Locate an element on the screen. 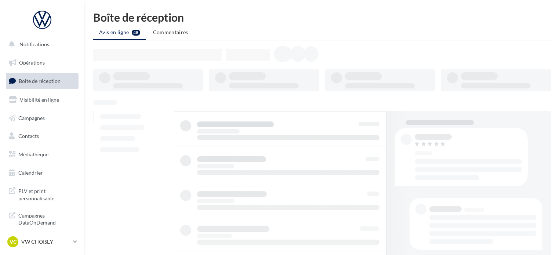 The height and width of the screenshot is (255, 560). span: Calendrier is located at coordinates (30, 173).